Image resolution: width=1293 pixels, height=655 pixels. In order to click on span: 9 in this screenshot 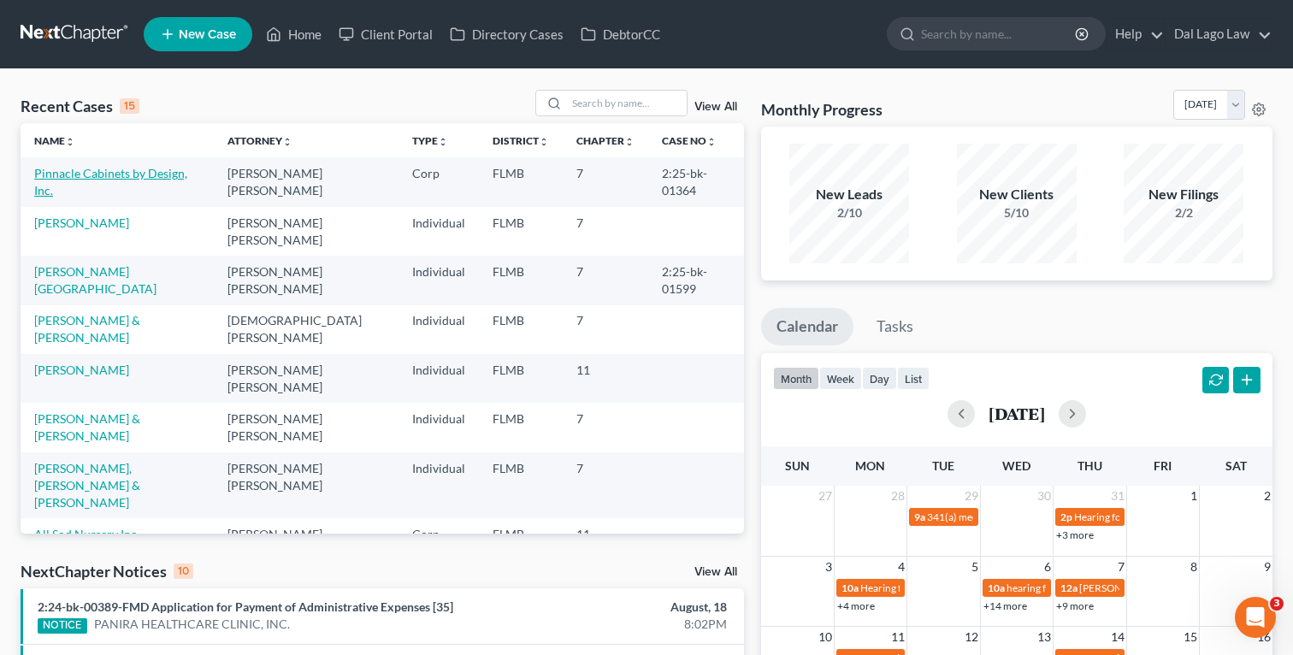, I will do `click(1267, 567)`.